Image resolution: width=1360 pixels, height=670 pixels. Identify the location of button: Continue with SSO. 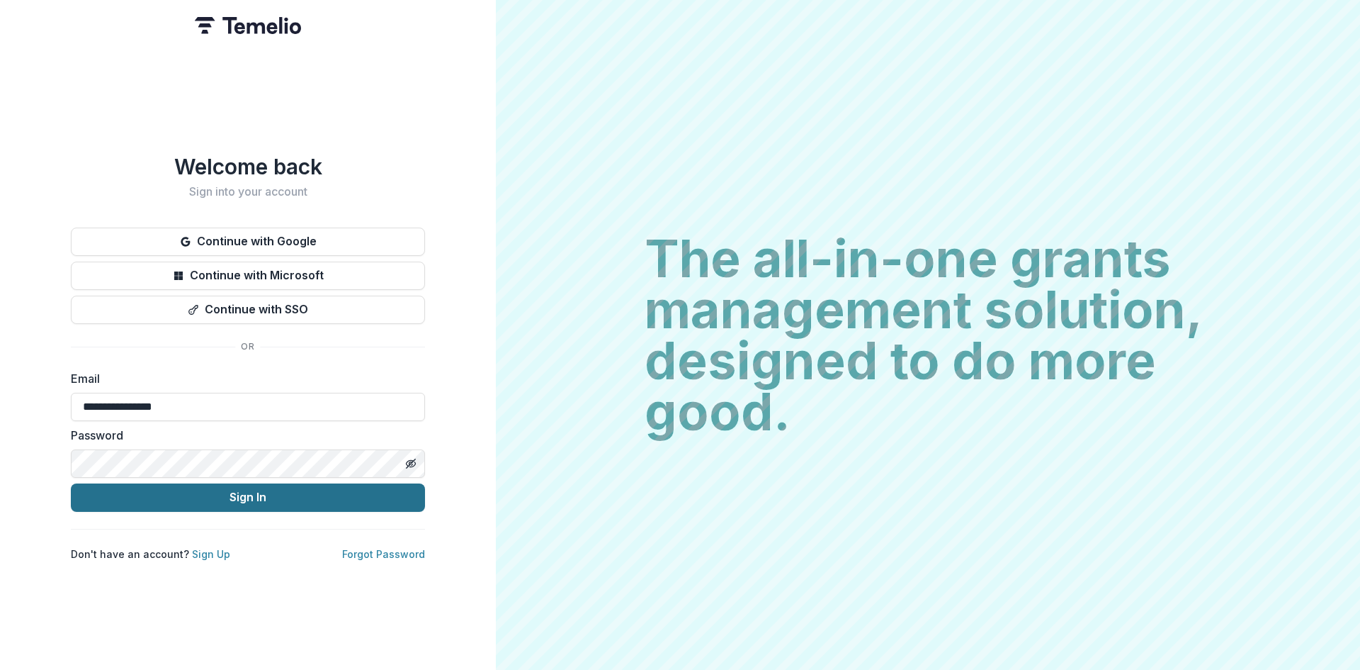
(248, 310).